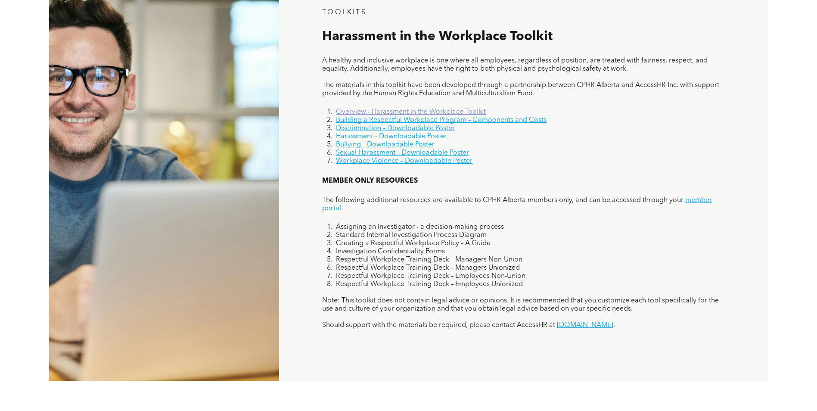 Image resolution: width=817 pixels, height=411 pixels. What do you see at coordinates (437, 37) in the screenshot?
I see `span: Harassment in the Workplace Toolkit` at bounding box center [437, 37].